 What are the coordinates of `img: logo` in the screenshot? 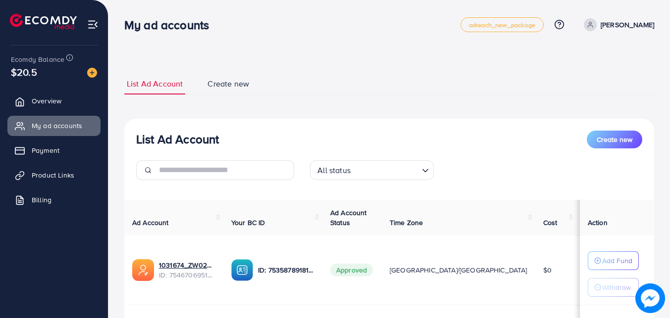 It's located at (43, 21).